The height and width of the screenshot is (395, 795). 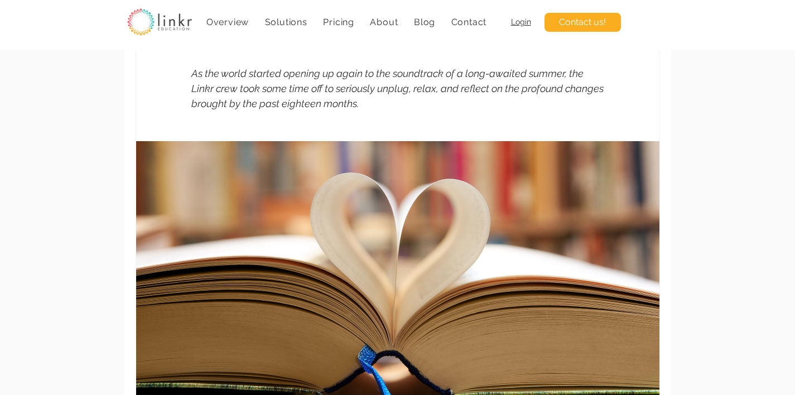 I want to click on span: Contact, so click(x=469, y=22).